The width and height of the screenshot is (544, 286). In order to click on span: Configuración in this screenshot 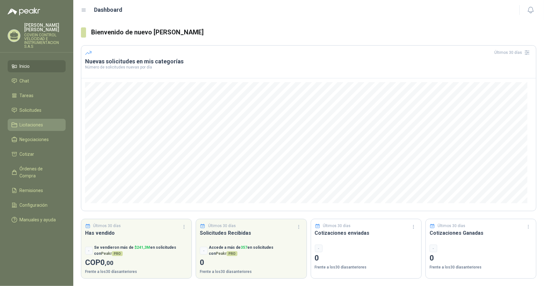, I will do `click(34, 205)`.